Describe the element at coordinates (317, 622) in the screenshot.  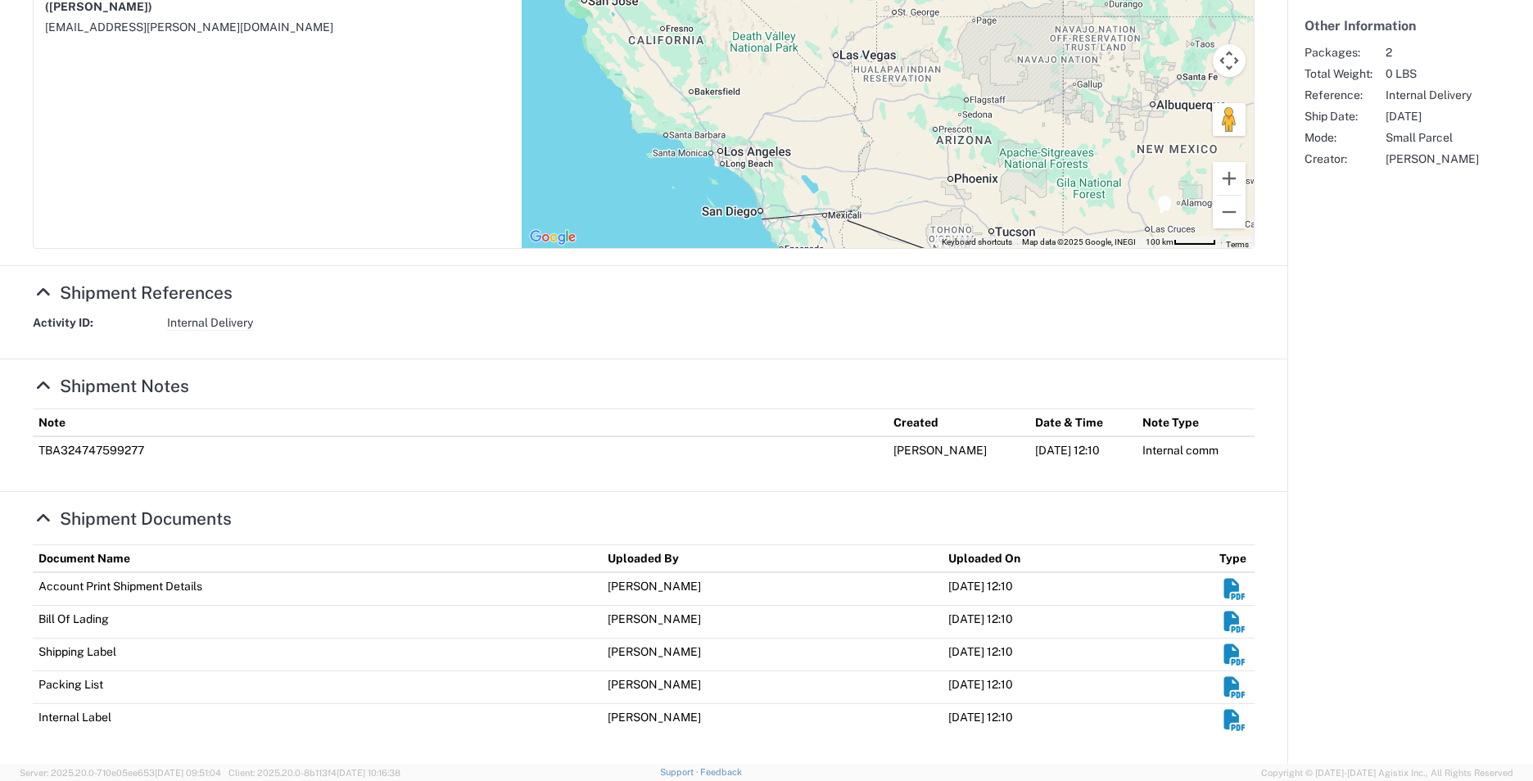
I see `td: Bill Of Lading` at that location.